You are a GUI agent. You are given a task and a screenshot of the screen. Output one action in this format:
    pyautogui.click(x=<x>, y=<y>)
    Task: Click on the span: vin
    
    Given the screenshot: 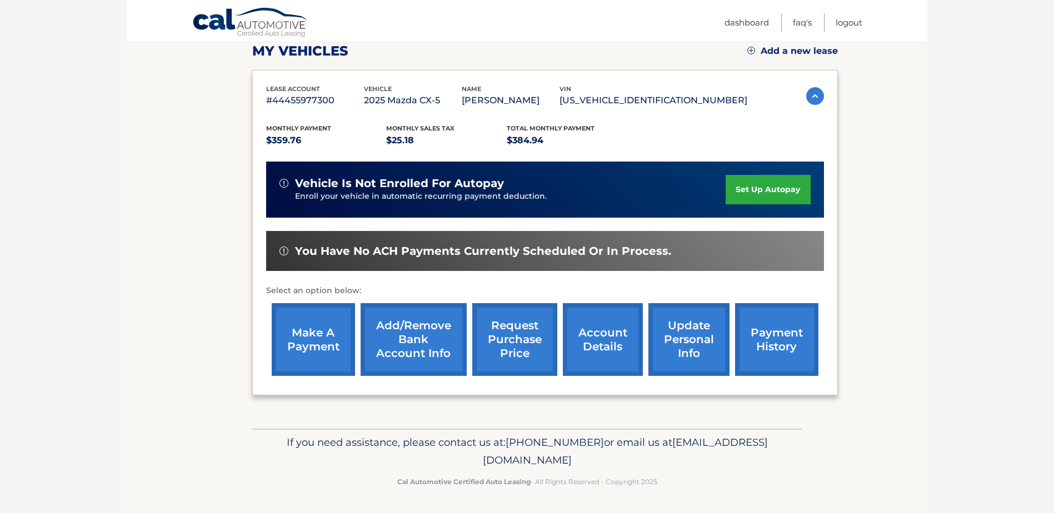 What is the action you would take?
    pyautogui.click(x=565, y=89)
    